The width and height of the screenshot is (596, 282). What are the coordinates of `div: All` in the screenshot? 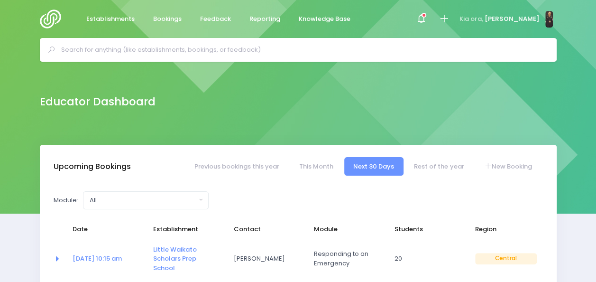 It's located at (143, 200).